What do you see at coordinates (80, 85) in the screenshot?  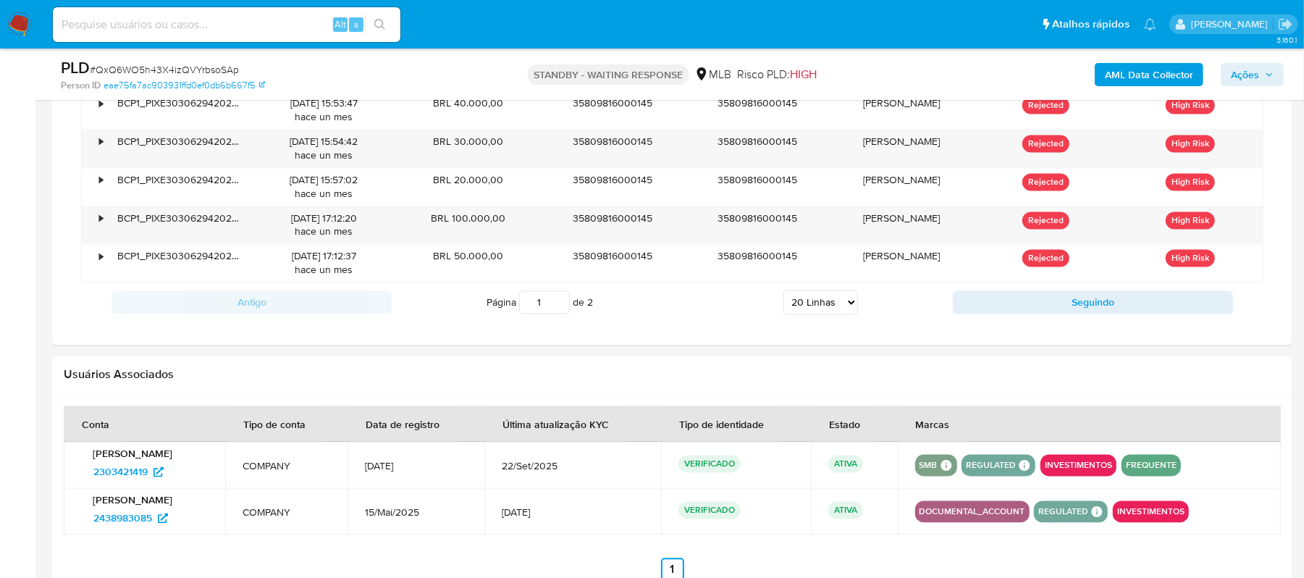 I see `b: Person ID` at bounding box center [80, 85].